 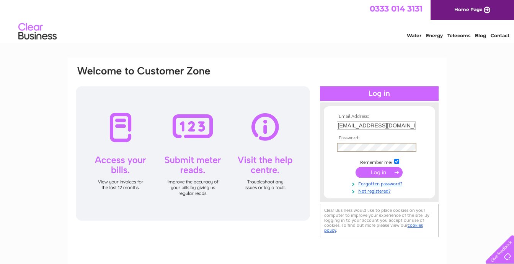 What do you see at coordinates (380, 220) in the screenshot?
I see `div: Clear Business would like to place cookies on your computer to improve your experience of the sit...` at bounding box center [380, 220].